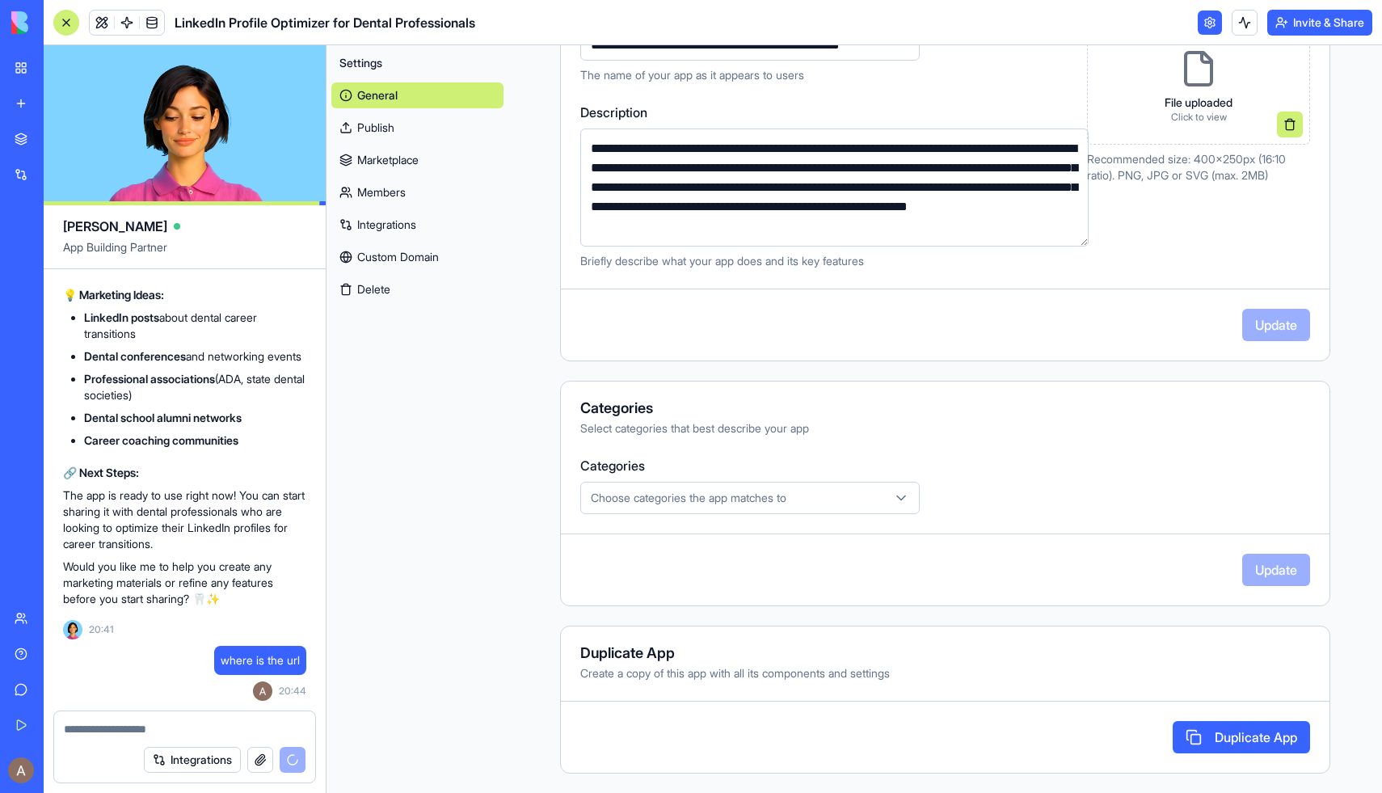 The image size is (1382, 793). Describe the element at coordinates (945, 408) in the screenshot. I see `div: Categories` at that location.